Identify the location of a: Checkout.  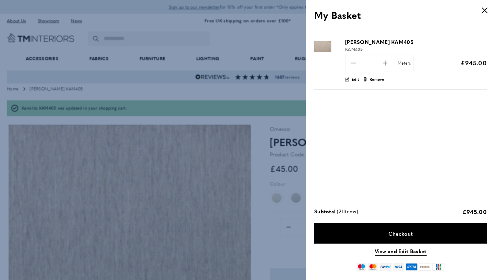
(400, 233).